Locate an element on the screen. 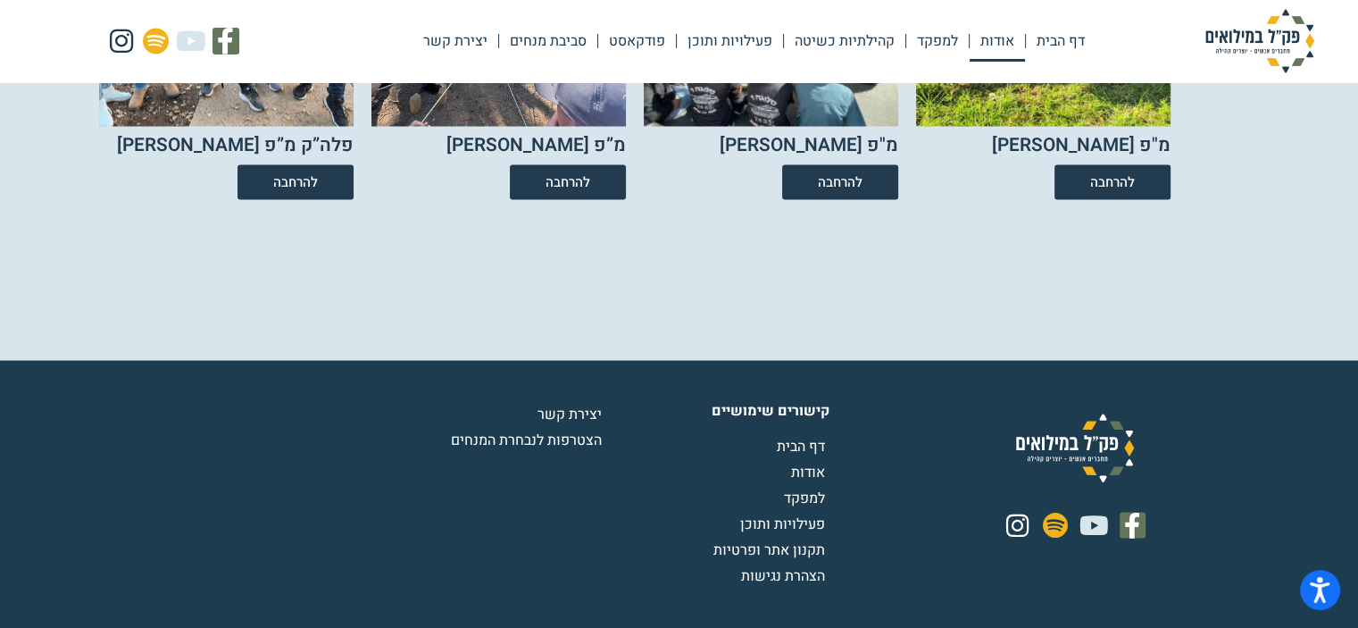  a: הצהרת נגישות is located at coordinates (718, 575).